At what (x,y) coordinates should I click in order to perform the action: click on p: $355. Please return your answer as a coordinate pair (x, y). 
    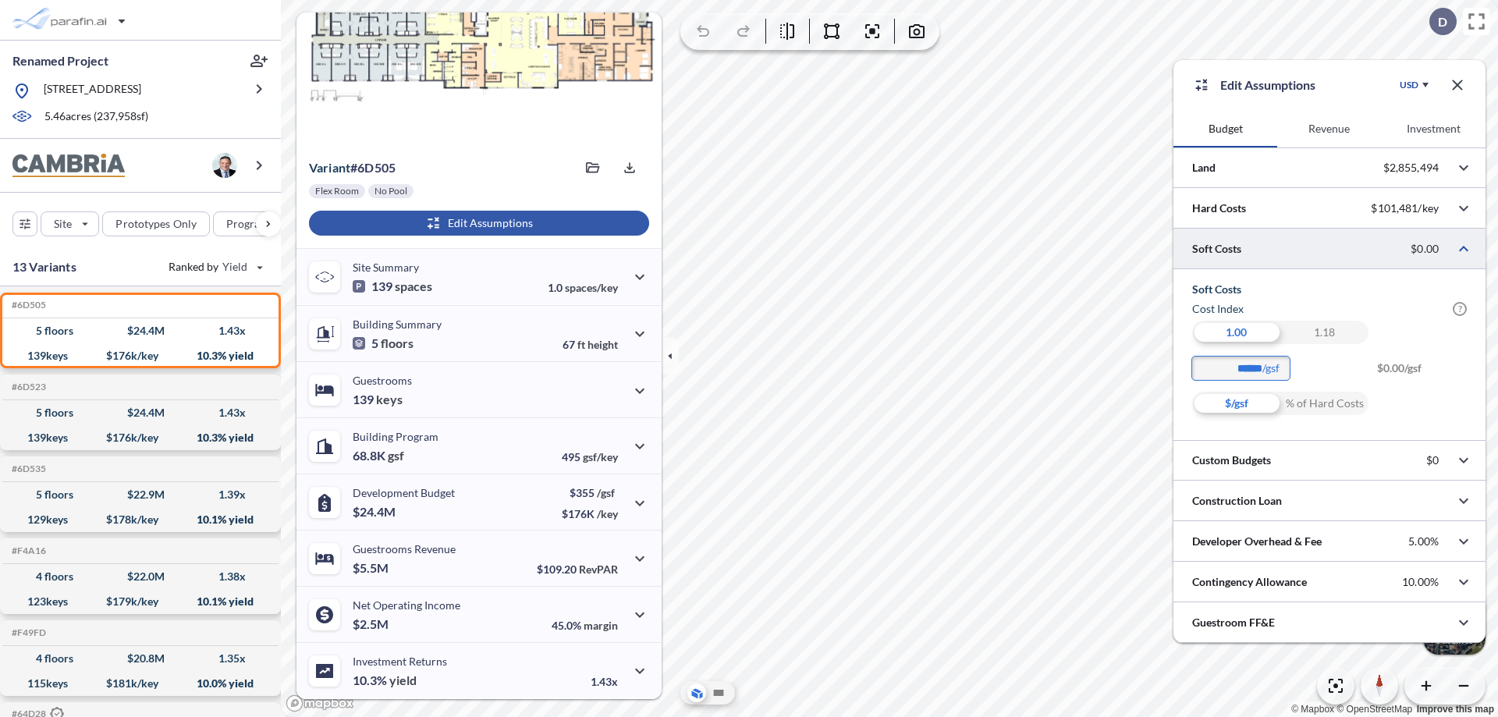
    Looking at the image, I should click on (590, 492).